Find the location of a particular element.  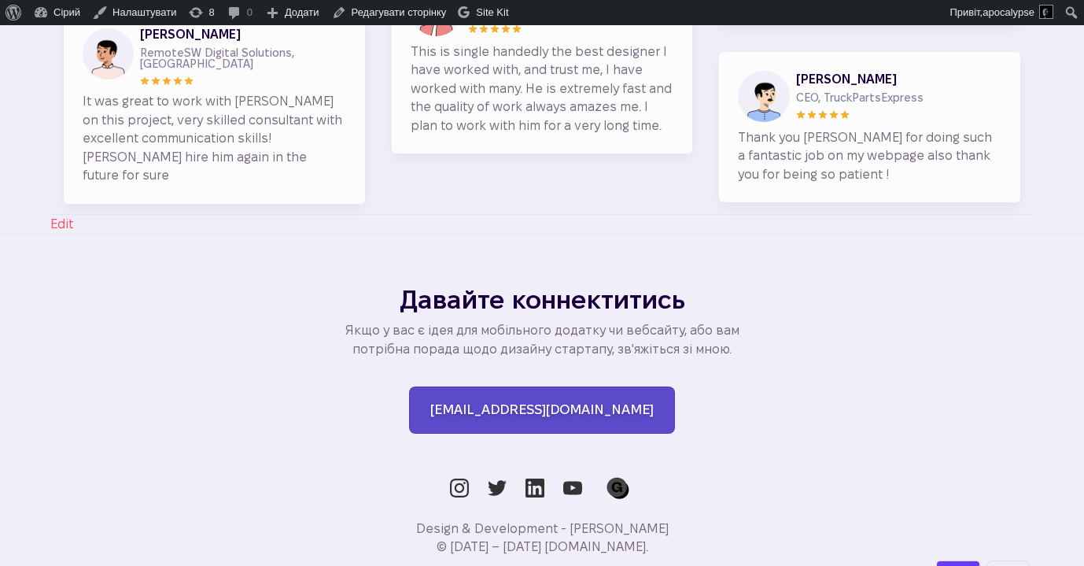

h3: Давайте коннектитись is located at coordinates (542, 300).